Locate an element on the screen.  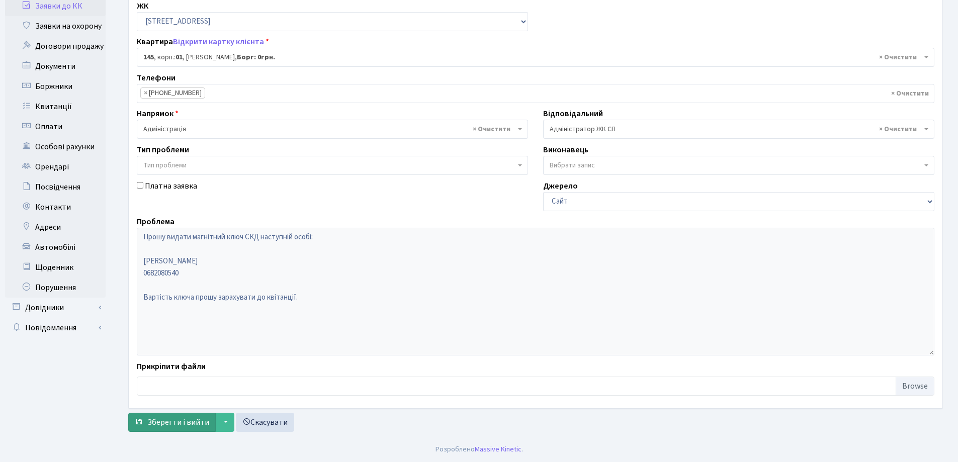
b: 01 is located at coordinates (179, 57).